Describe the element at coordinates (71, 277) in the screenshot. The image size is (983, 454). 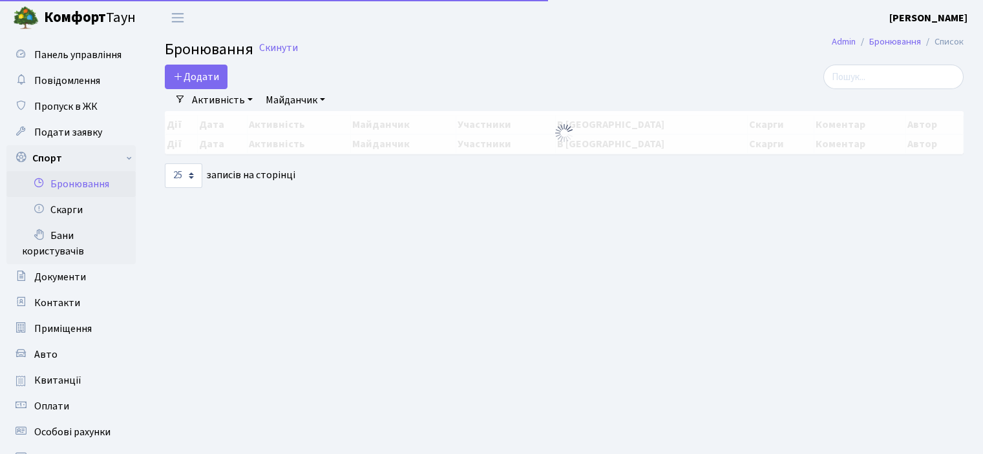
I see `a: Документи` at that location.